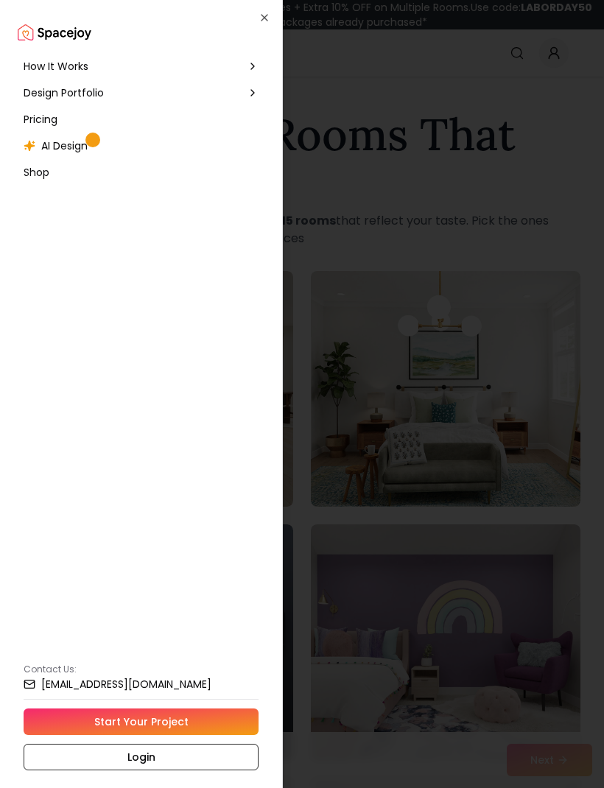  Describe the element at coordinates (64, 146) in the screenshot. I see `span: AI Design` at that location.